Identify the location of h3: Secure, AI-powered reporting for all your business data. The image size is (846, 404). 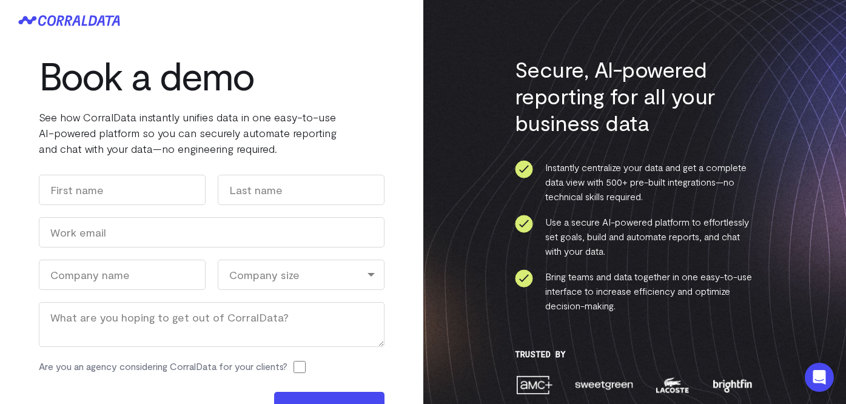
(634, 96).